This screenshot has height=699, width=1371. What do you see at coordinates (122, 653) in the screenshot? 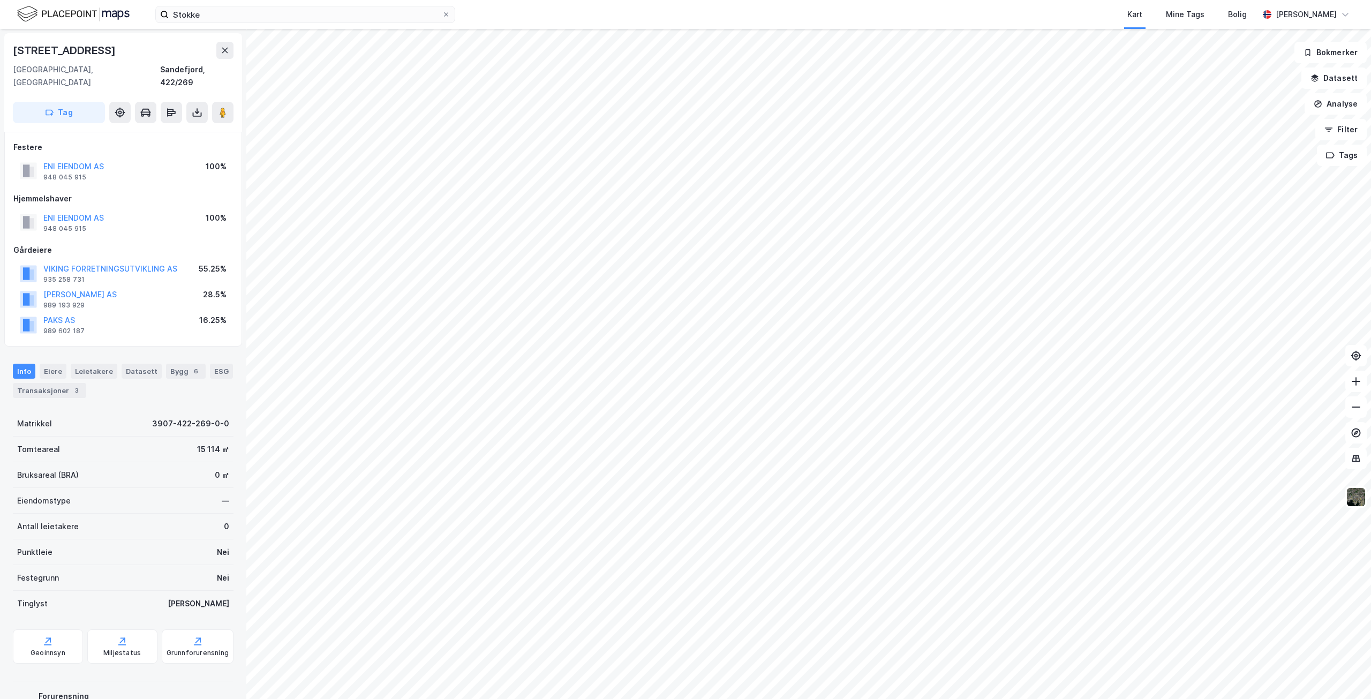
I see `div: Miljøstatus` at bounding box center [122, 653].